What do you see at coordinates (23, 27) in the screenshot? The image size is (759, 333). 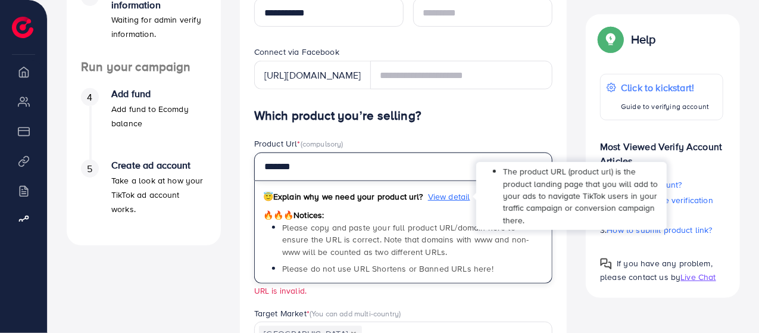 I see `img: logo` at bounding box center [23, 27].